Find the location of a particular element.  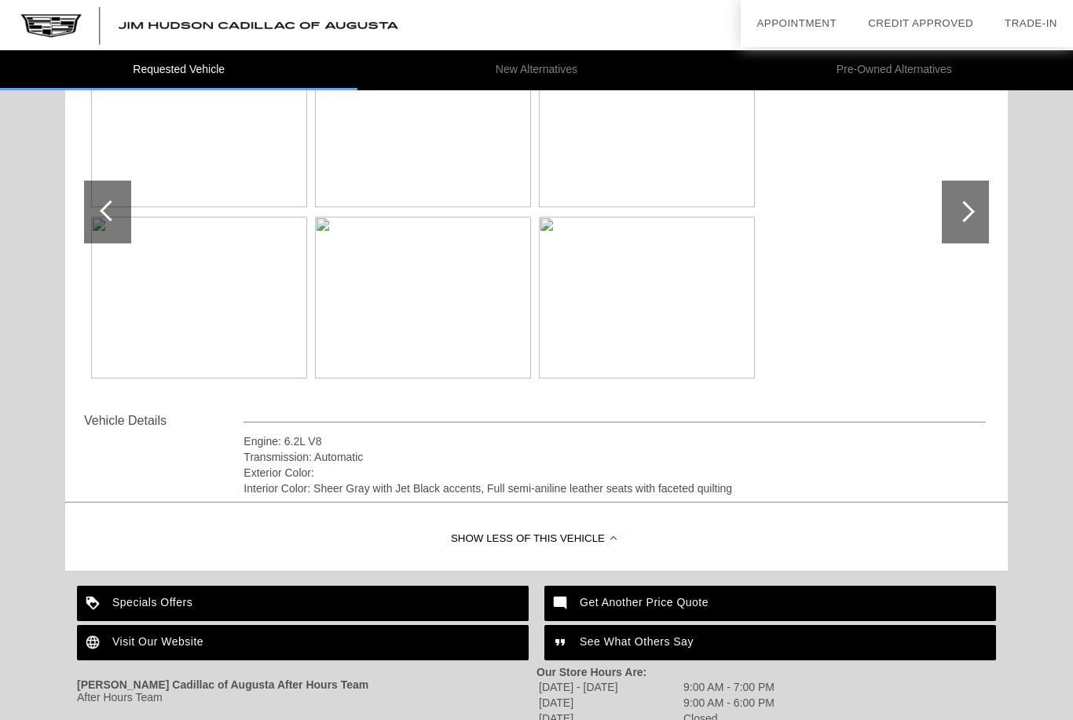

div: After Hours Team is located at coordinates (306, 698).